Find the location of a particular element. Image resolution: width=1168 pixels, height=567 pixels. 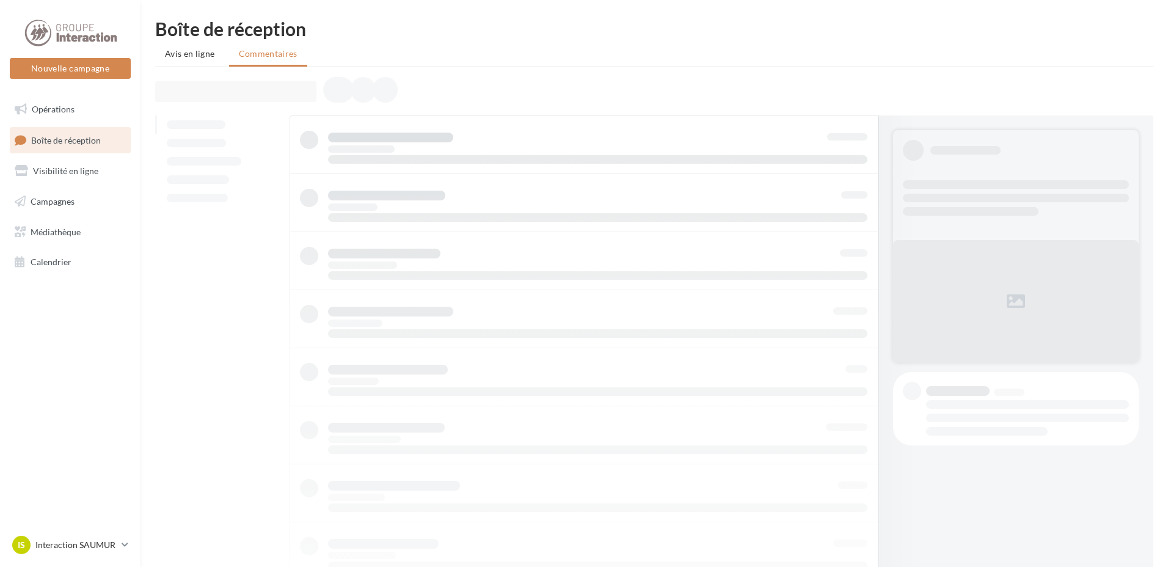

a: Calendrier is located at coordinates (70, 262).